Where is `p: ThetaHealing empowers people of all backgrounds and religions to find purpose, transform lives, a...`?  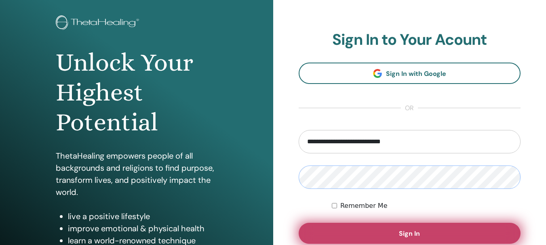
p: ThetaHealing empowers people of all backgrounds and religions to find purpose, transform lives, a... is located at coordinates (137, 174).